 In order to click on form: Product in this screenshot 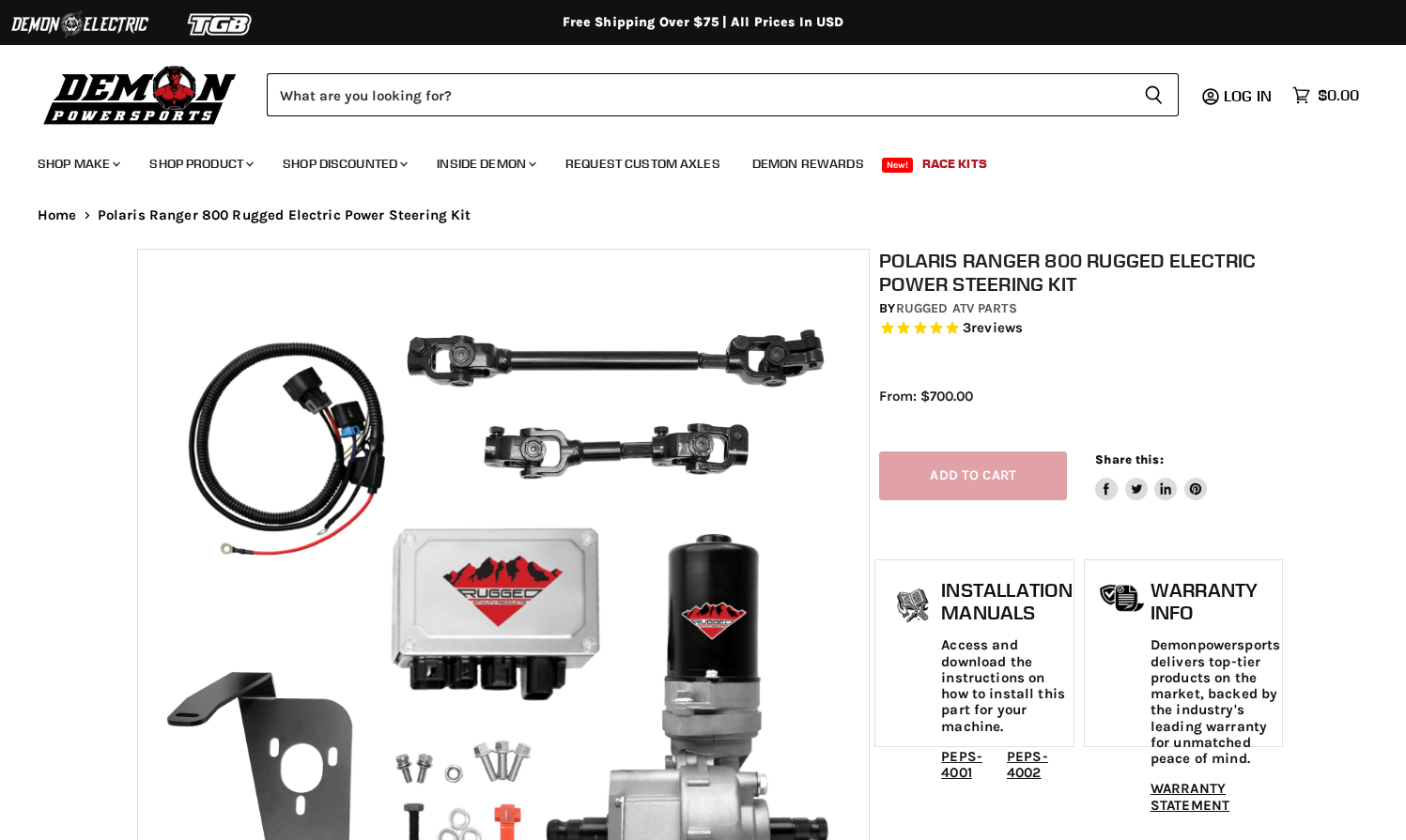, I will do `click(723, 95)`.